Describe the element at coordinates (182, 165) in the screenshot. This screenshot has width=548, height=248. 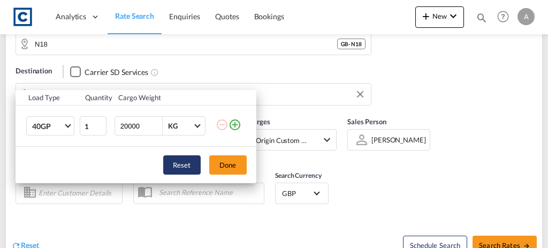
I see `button: Reset` at that location.